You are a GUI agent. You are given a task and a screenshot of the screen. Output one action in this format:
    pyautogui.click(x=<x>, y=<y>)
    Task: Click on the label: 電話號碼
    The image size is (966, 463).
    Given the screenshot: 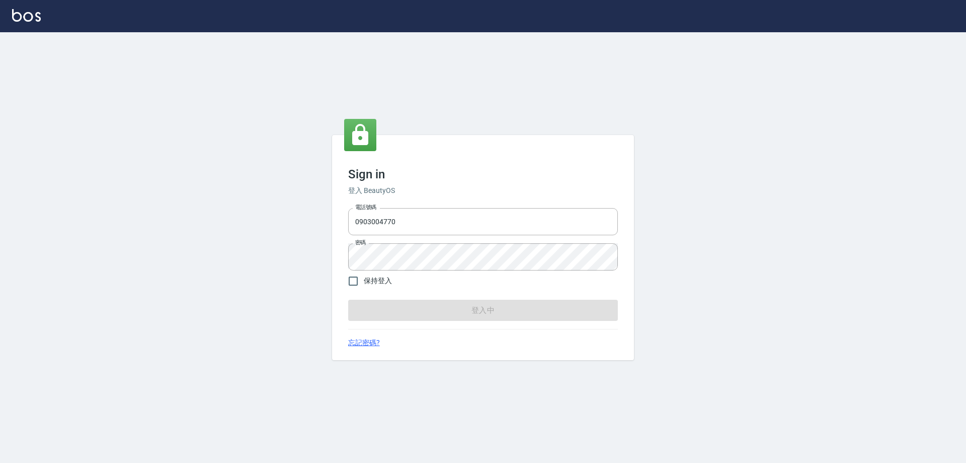 What is the action you would take?
    pyautogui.click(x=366, y=207)
    